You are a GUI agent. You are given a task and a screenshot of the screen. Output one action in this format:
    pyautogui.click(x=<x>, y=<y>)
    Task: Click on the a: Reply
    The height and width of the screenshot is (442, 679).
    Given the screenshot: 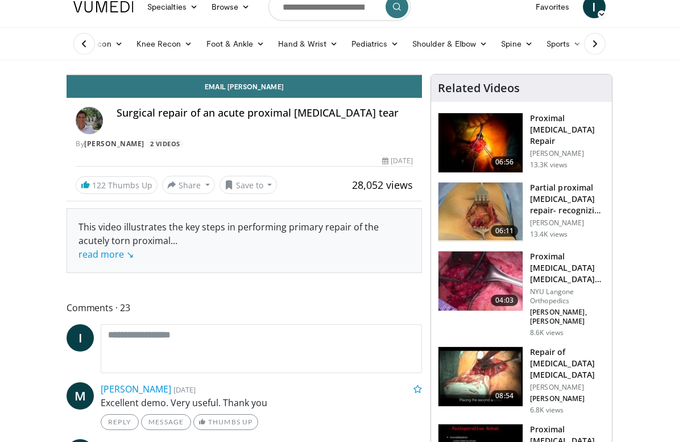 What is the action you would take?
    pyautogui.click(x=119, y=422)
    